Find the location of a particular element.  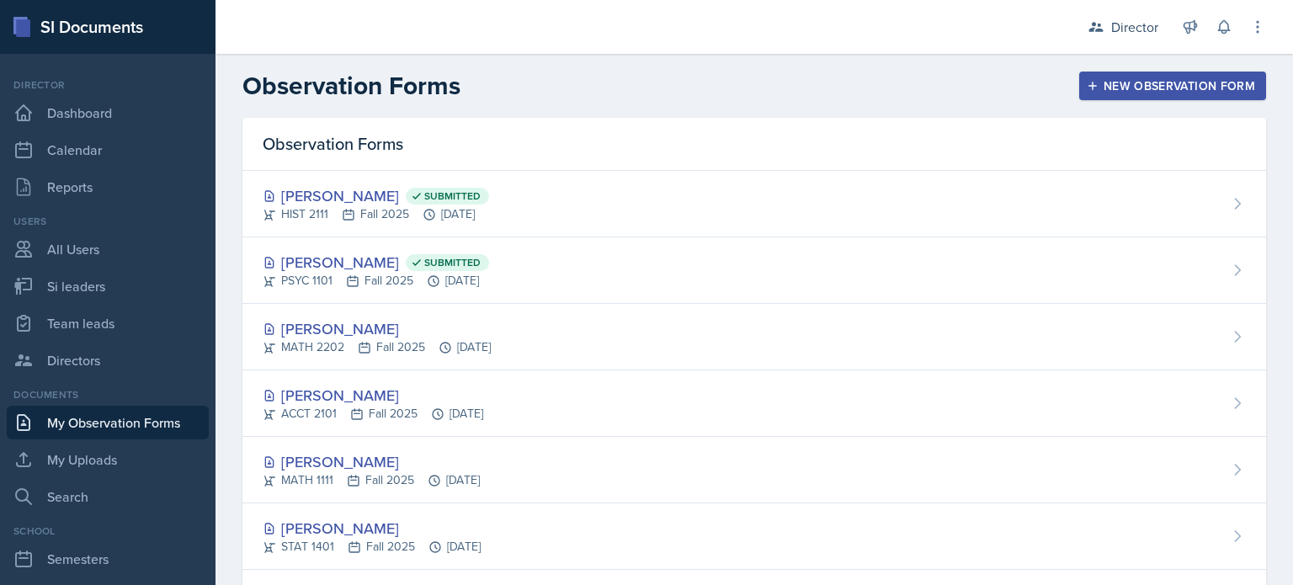

a: Reports is located at coordinates (108, 187).